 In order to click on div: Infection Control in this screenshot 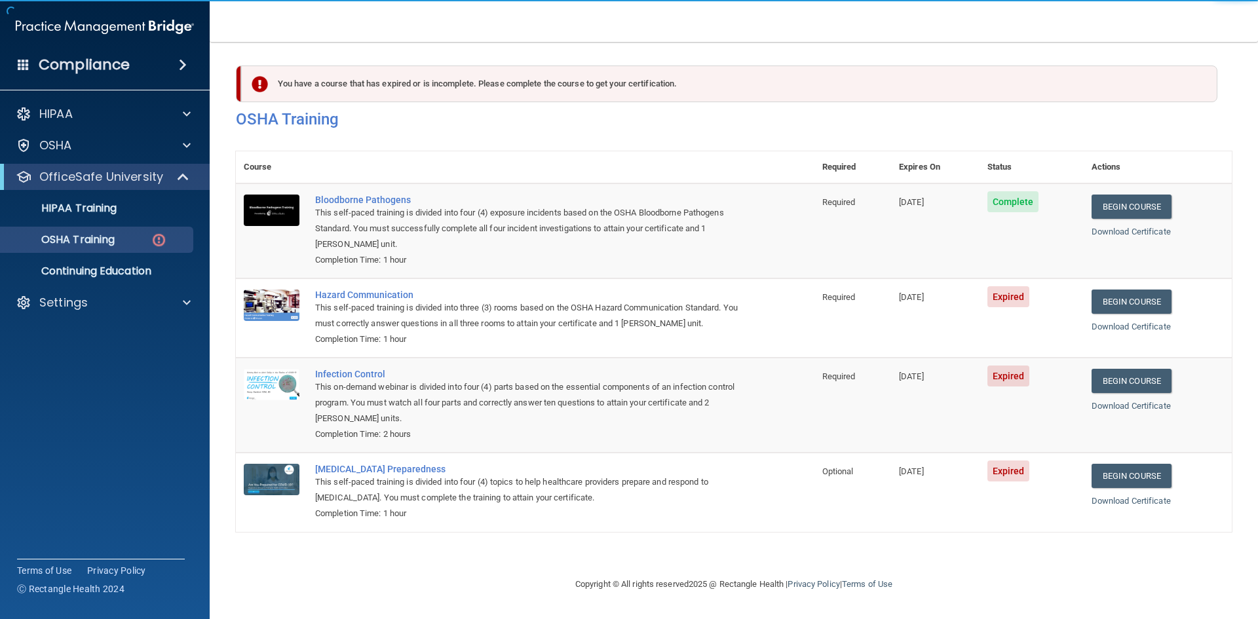, I will do `click(532, 374)`.